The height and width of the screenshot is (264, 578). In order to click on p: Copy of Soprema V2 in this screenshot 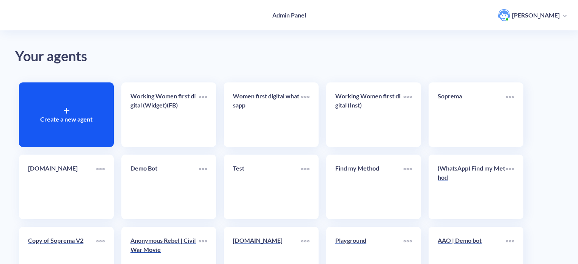, I will do `click(62, 240)`.